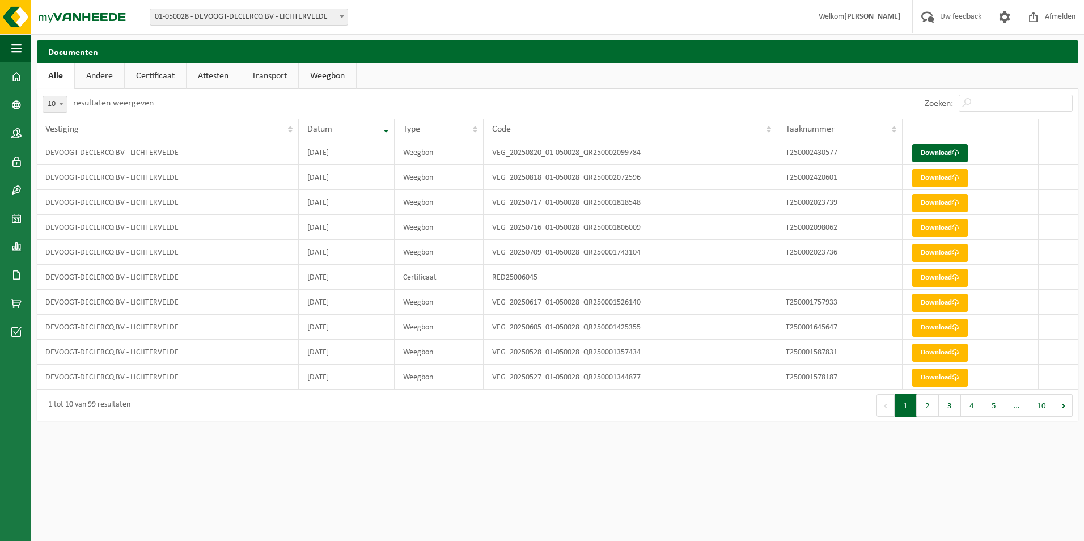 This screenshot has width=1084, height=541. I want to click on td: T250002023736, so click(839, 252).